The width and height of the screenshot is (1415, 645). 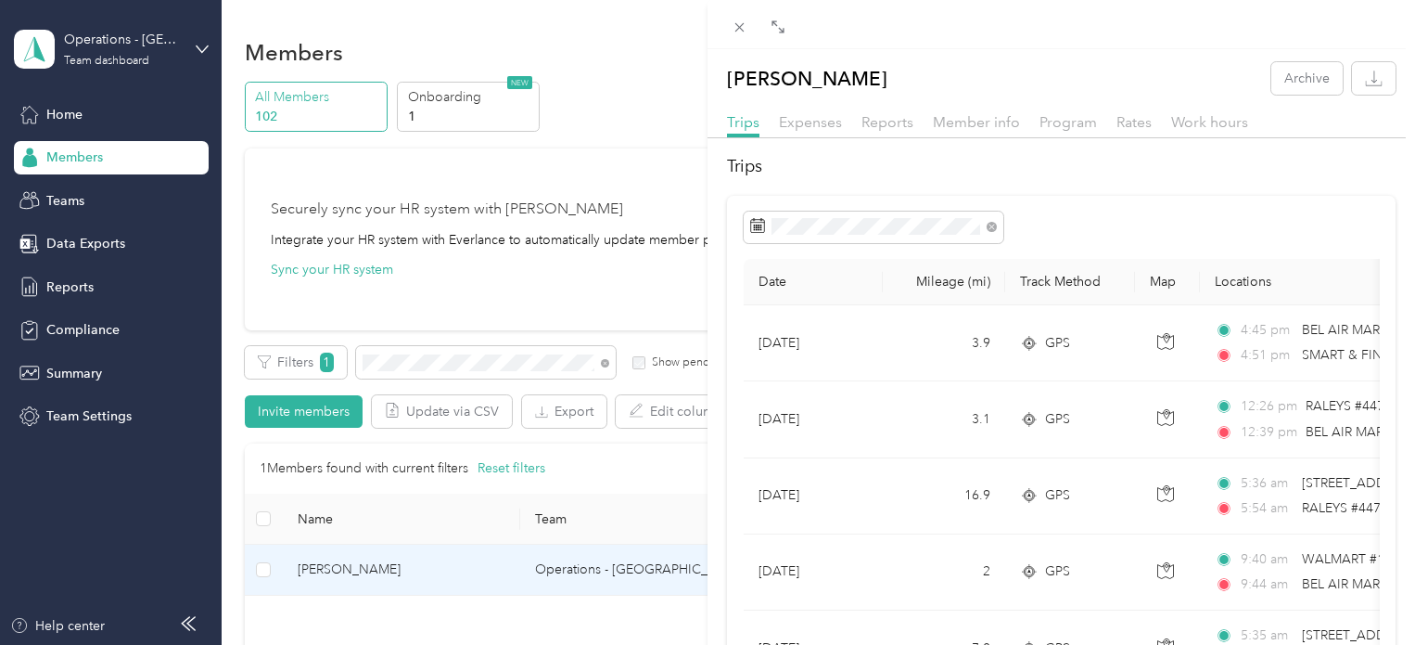 What do you see at coordinates (1267, 355) in the screenshot?
I see `span: 4:51 pm` at bounding box center [1267, 355].